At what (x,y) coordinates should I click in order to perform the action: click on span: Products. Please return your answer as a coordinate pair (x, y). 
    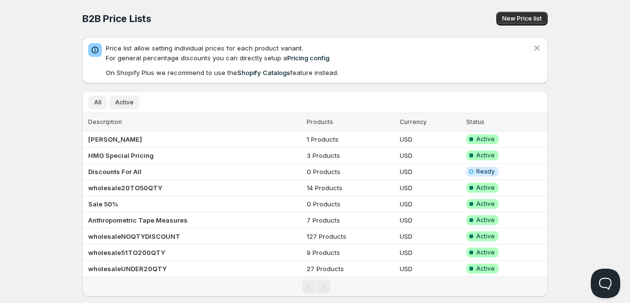
    Looking at the image, I should click on (320, 121).